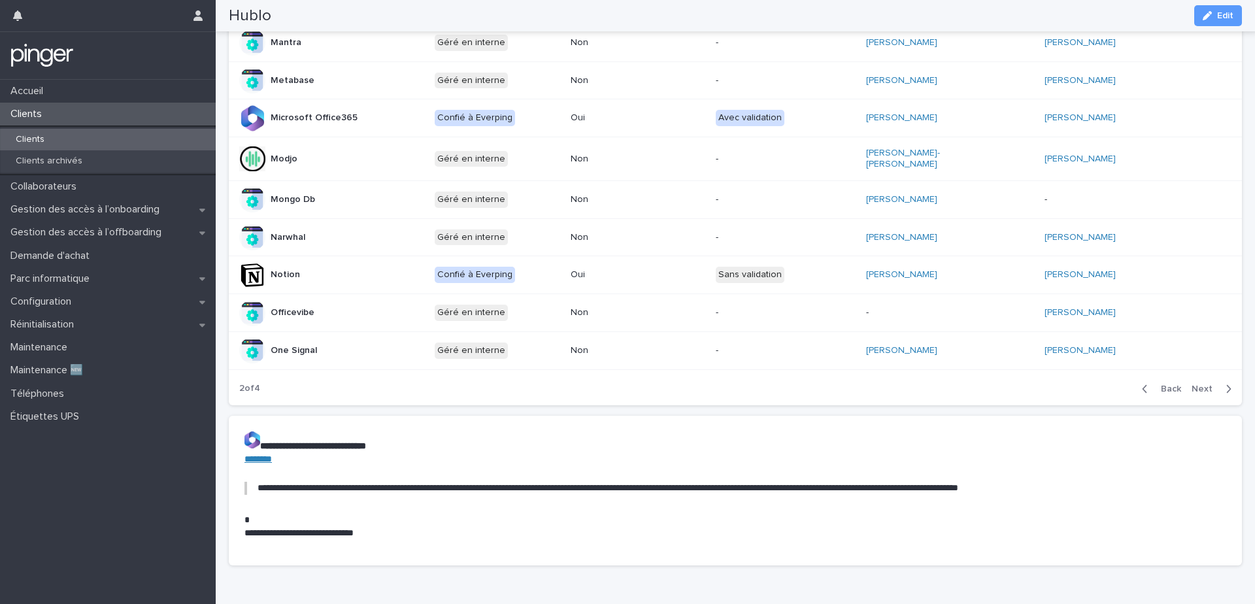 The image size is (1255, 604). I want to click on p: Narwhal, so click(288, 237).